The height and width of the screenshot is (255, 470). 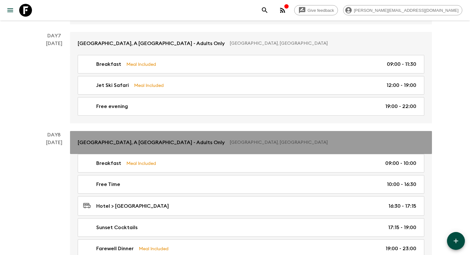 What do you see at coordinates (402, 227) in the screenshot?
I see `p: 17:15 - 19:00` at bounding box center [402, 227].